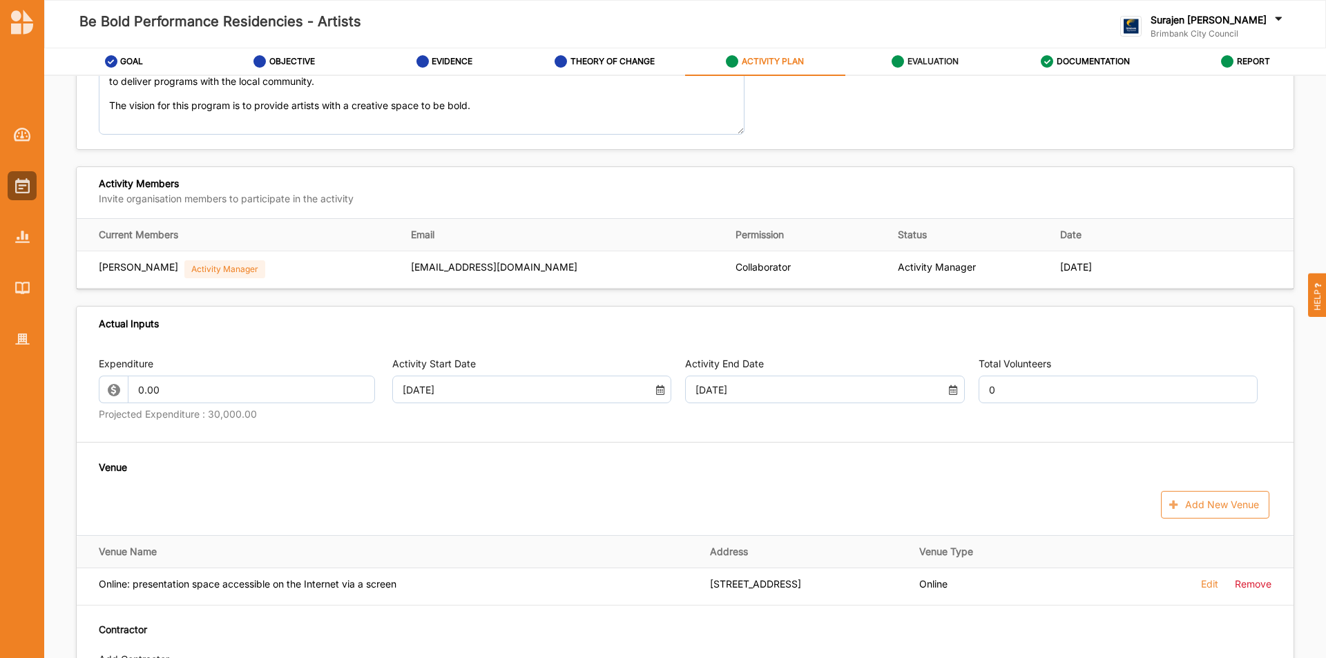  I want to click on div: Online: presentation space accessible on the Internet via a screen, so click(394, 584).